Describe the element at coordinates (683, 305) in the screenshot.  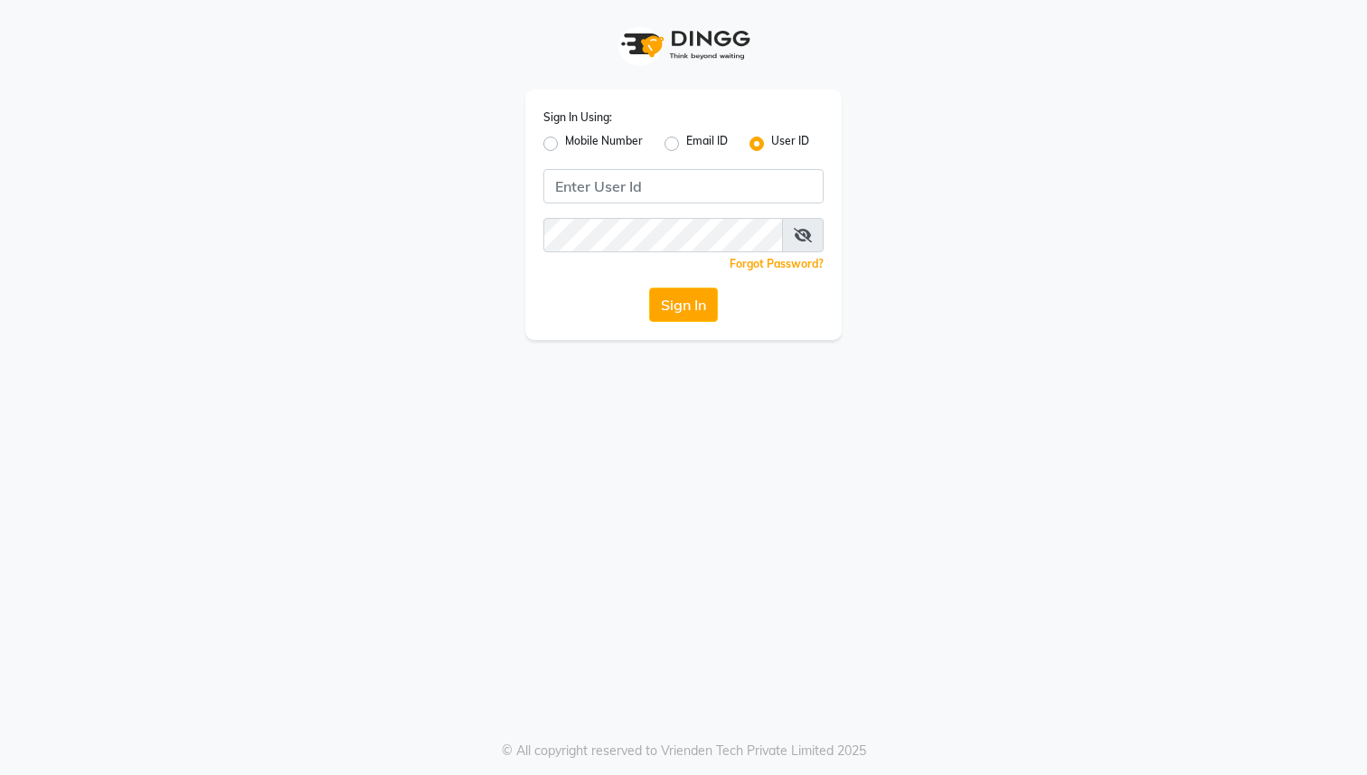
I see `button: Sign In` at that location.